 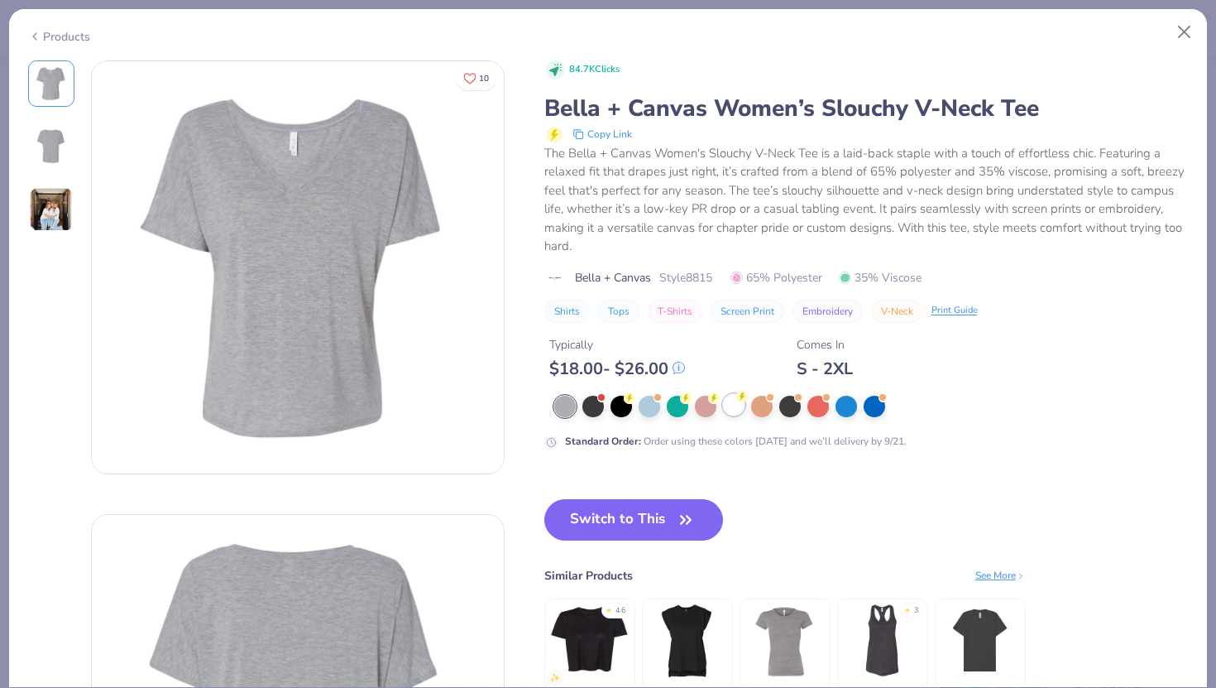 What do you see at coordinates (776, 277) in the screenshot?
I see `span: 65% Polyester` at bounding box center [776, 277].